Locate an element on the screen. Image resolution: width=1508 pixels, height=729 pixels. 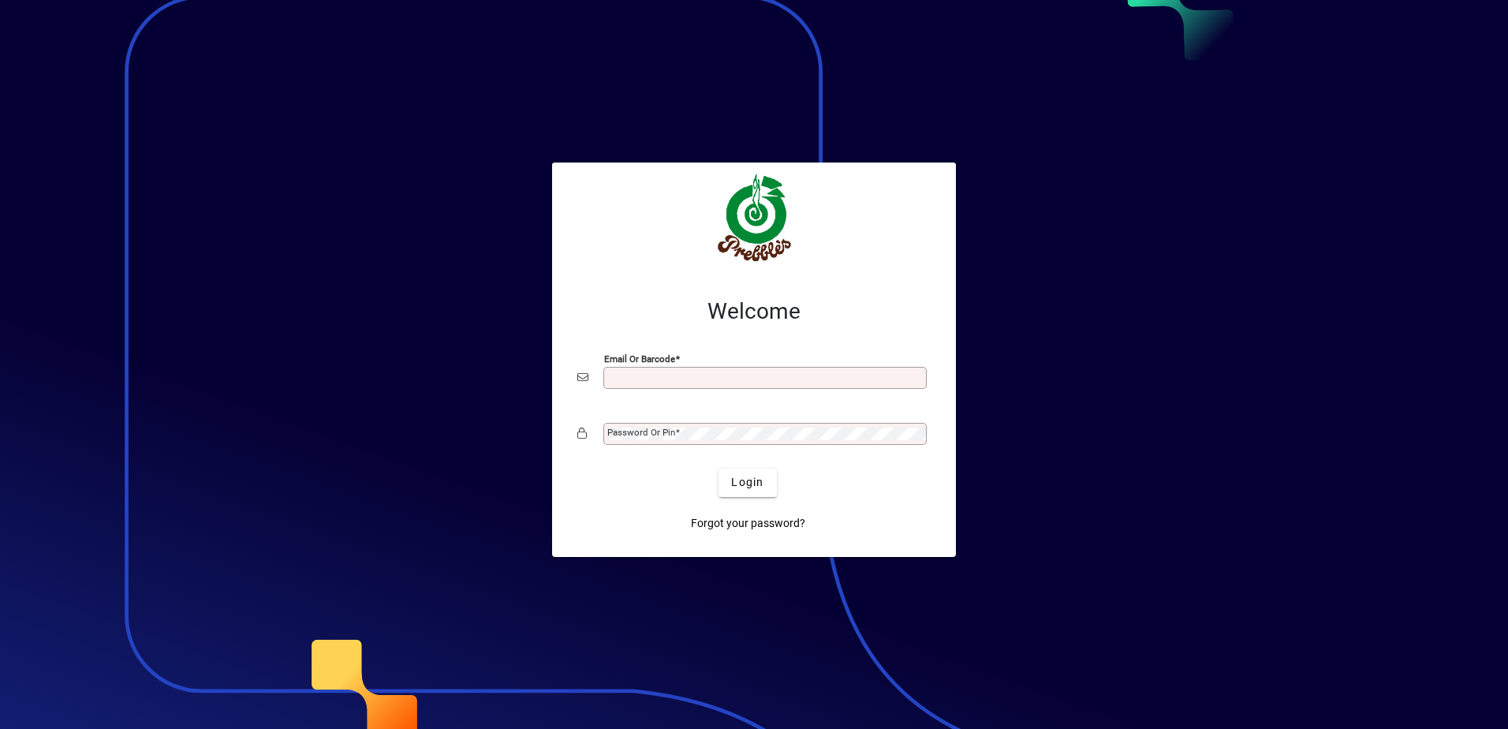
span: Login is located at coordinates (747, 482).